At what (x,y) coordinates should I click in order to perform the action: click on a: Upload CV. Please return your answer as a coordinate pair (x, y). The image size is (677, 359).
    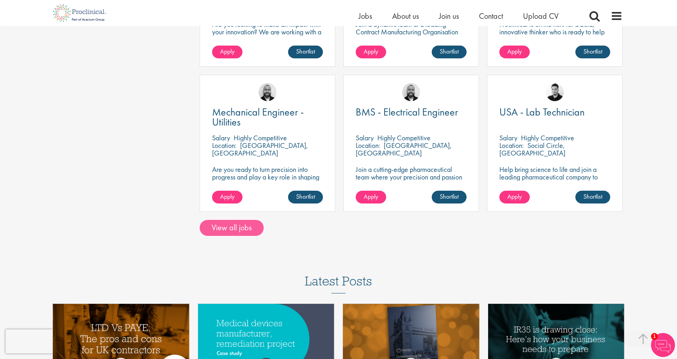
    Looking at the image, I should click on (540, 16).